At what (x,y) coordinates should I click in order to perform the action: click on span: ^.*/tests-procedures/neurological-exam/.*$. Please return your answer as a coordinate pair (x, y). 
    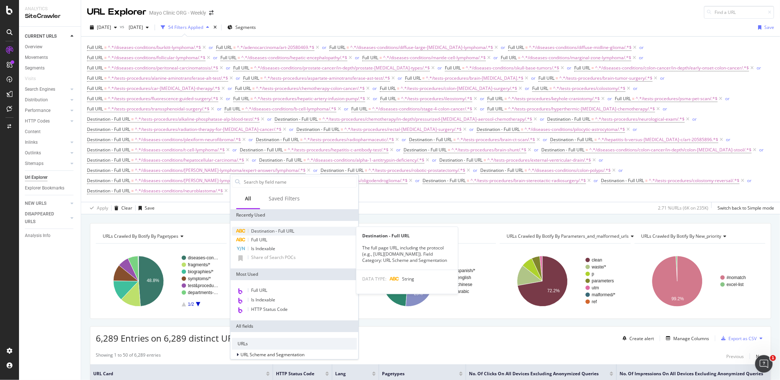
    Looking at the image, I should click on (640, 119).